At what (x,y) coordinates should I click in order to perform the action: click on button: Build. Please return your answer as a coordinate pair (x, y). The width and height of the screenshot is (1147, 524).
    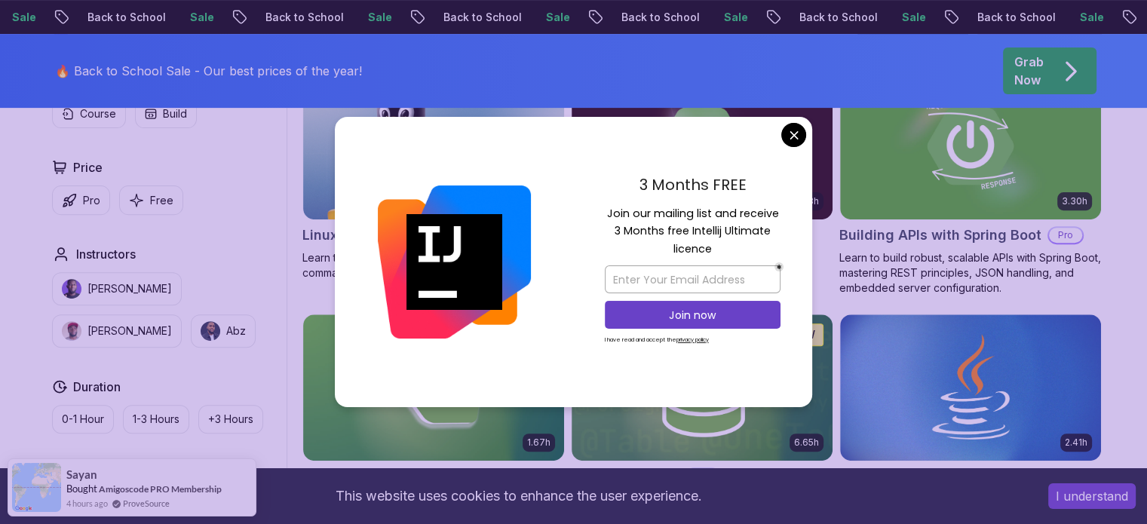
    Looking at the image, I should click on (166, 114).